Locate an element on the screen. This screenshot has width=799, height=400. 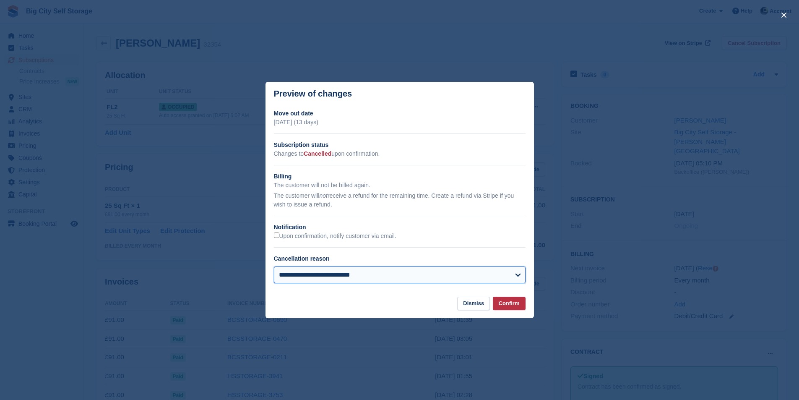
span: Cancelled is located at coordinates (317, 153).